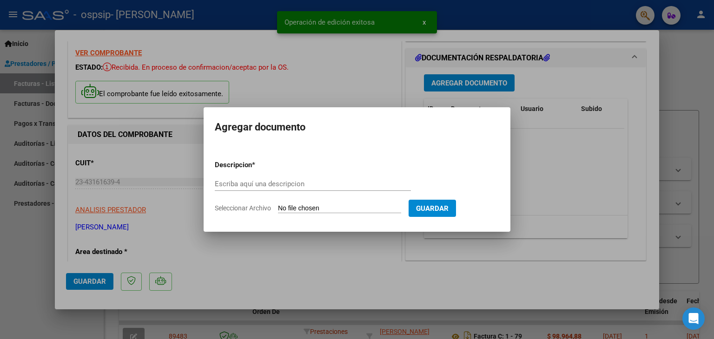 Image resolution: width=714 pixels, height=339 pixels. What do you see at coordinates (257, 165) in the screenshot?
I see `p: Descripcion` at bounding box center [257, 165].